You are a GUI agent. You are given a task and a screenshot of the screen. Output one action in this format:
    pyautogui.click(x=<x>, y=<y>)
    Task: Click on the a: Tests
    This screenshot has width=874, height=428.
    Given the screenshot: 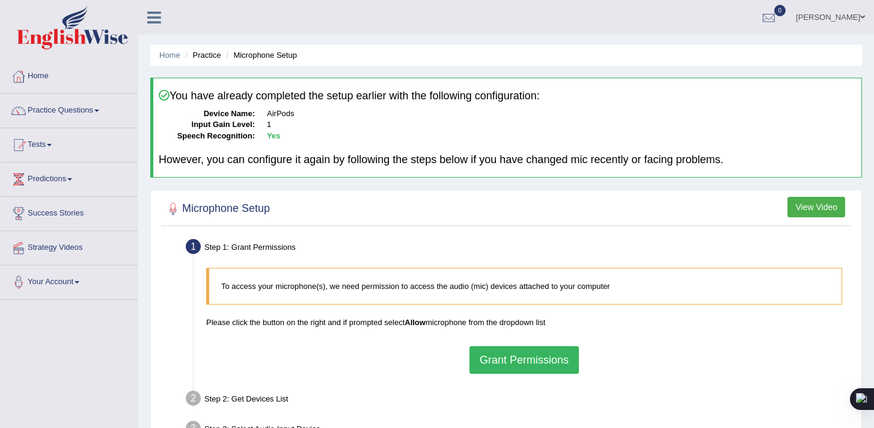 What is the action you would take?
    pyautogui.click(x=69, y=143)
    